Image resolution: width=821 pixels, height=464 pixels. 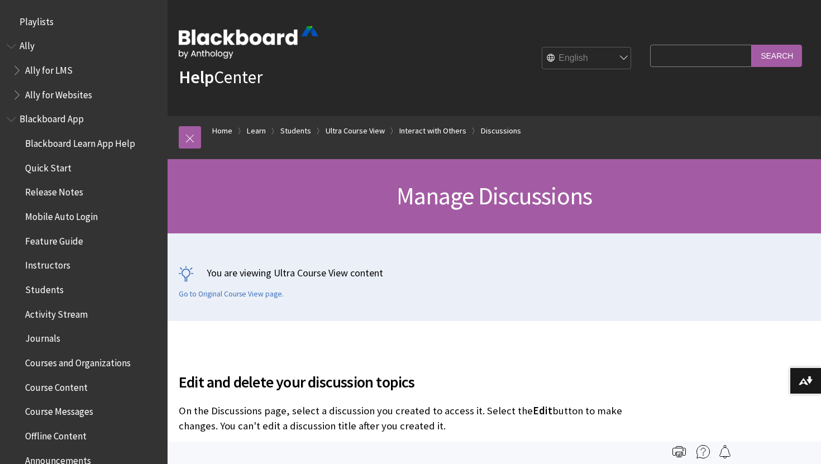 I want to click on span: Playlists, so click(x=36, y=20).